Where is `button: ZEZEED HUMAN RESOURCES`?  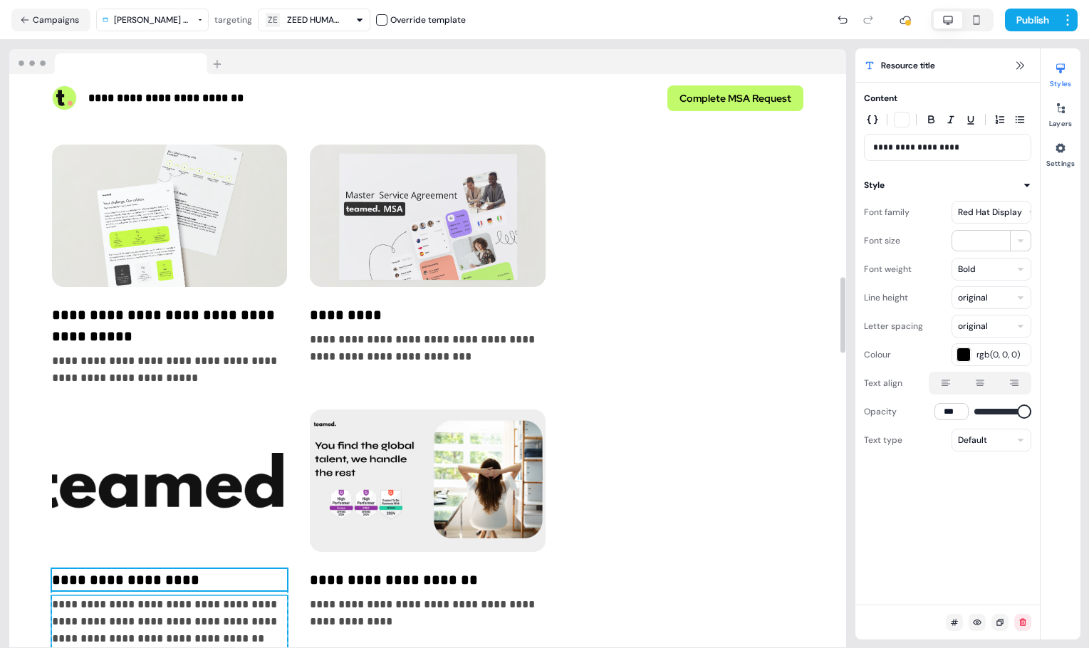
button: ZEZEED HUMAN RESOURCES is located at coordinates (314, 20).